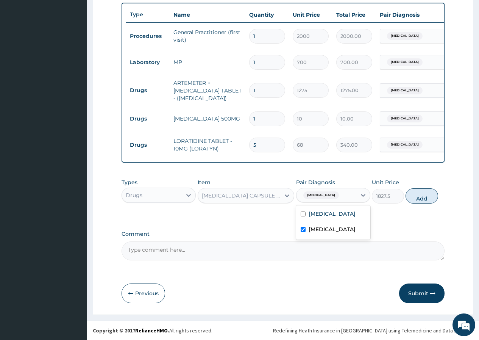 This screenshot has height=340, width=479. What do you see at coordinates (421, 196) in the screenshot?
I see `button: Add` at bounding box center [421, 196].